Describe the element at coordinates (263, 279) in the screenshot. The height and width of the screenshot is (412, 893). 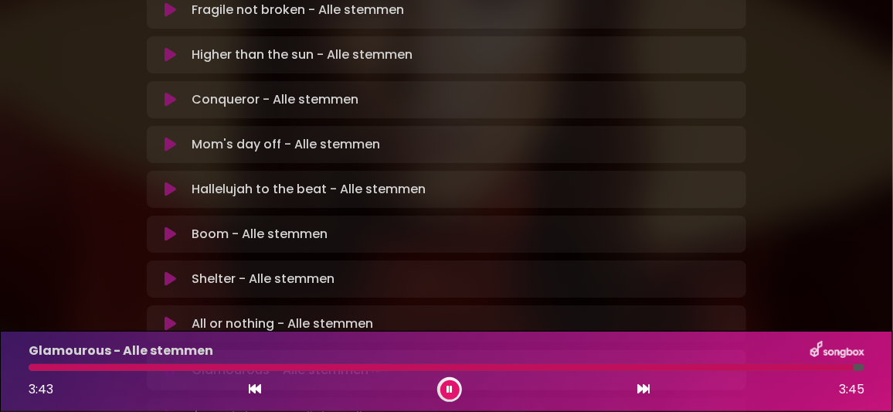
I see `p: Shelter - Alle stemmen` at that location.